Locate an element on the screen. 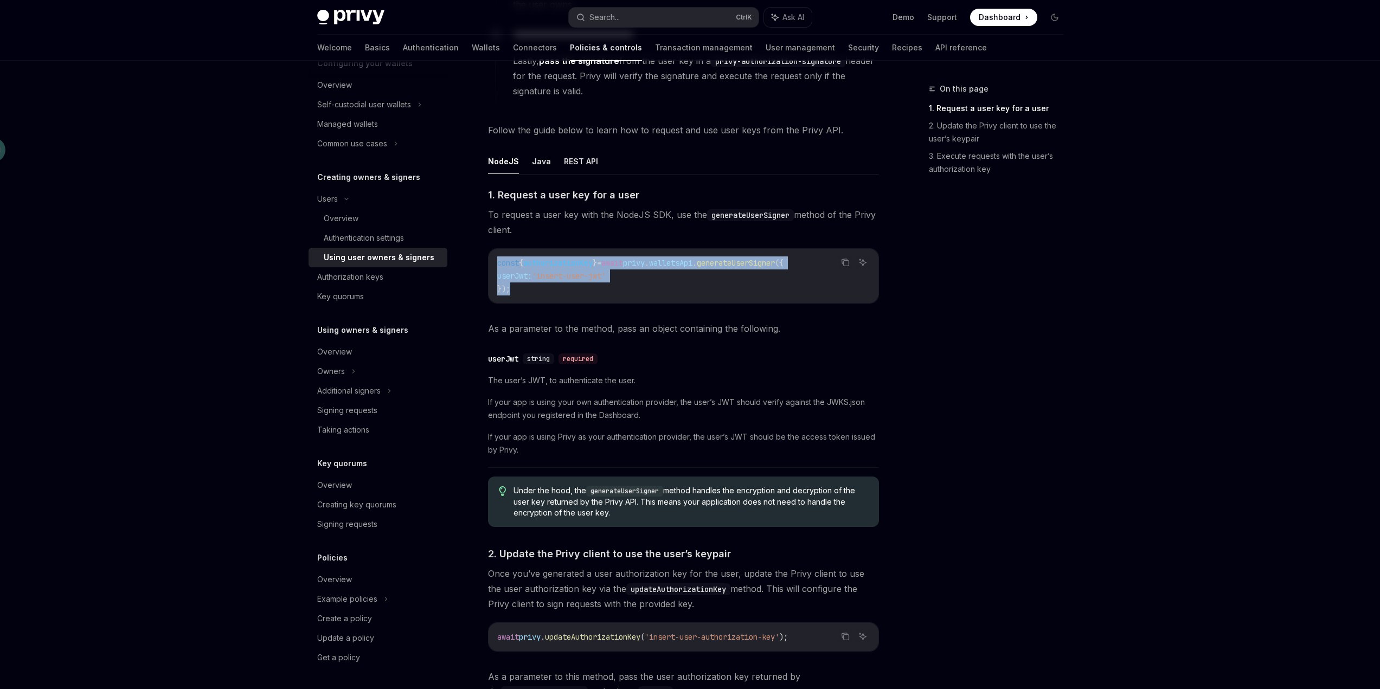  div: Self-custodial user wallets is located at coordinates (364, 105).